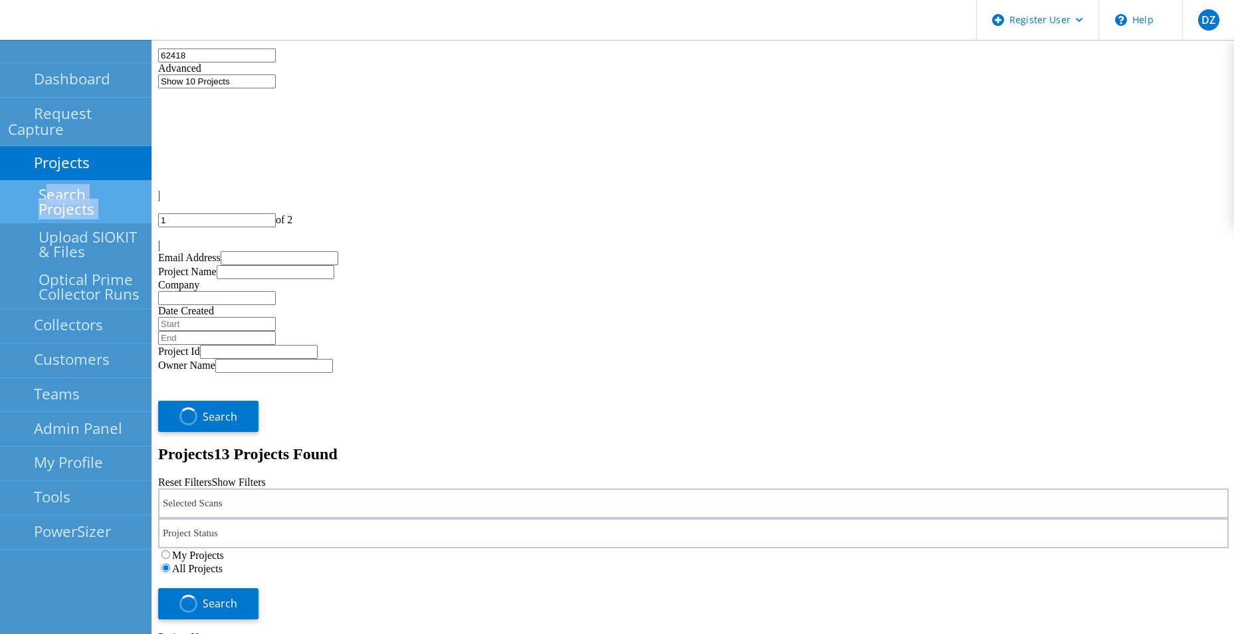  I want to click on div: Selected Scans, so click(693, 503).